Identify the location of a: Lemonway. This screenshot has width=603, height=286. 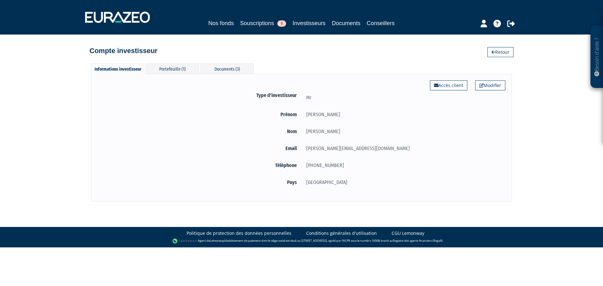
(217, 241).